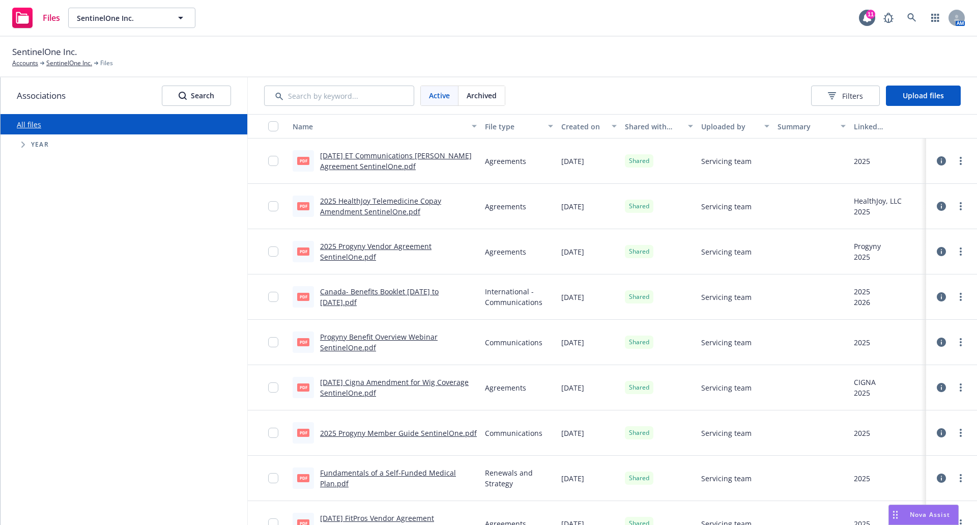 This screenshot has width=977, height=525. Describe the element at coordinates (878, 201) in the screenshot. I see `div: HealthJoy, LLC` at that location.